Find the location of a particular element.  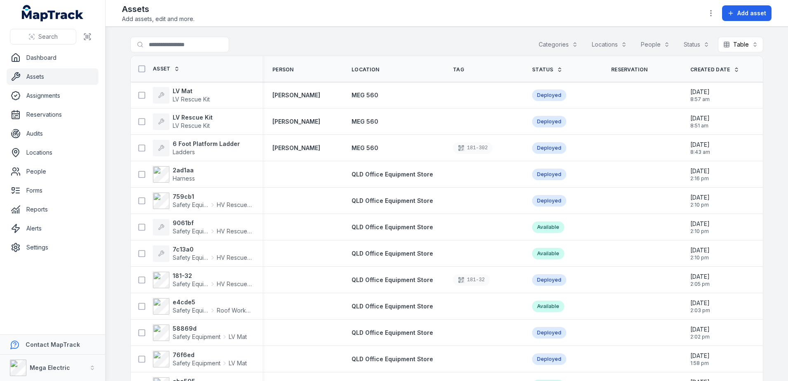

h2: Assets is located at coordinates (158, 9).